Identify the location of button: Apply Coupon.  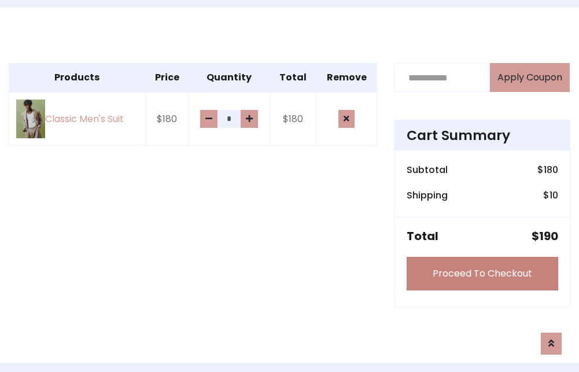
(530, 78).